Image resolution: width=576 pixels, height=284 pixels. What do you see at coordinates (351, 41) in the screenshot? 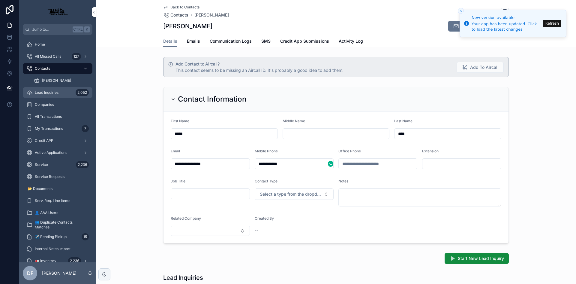
I see `span: Activity Log` at bounding box center [351, 41].